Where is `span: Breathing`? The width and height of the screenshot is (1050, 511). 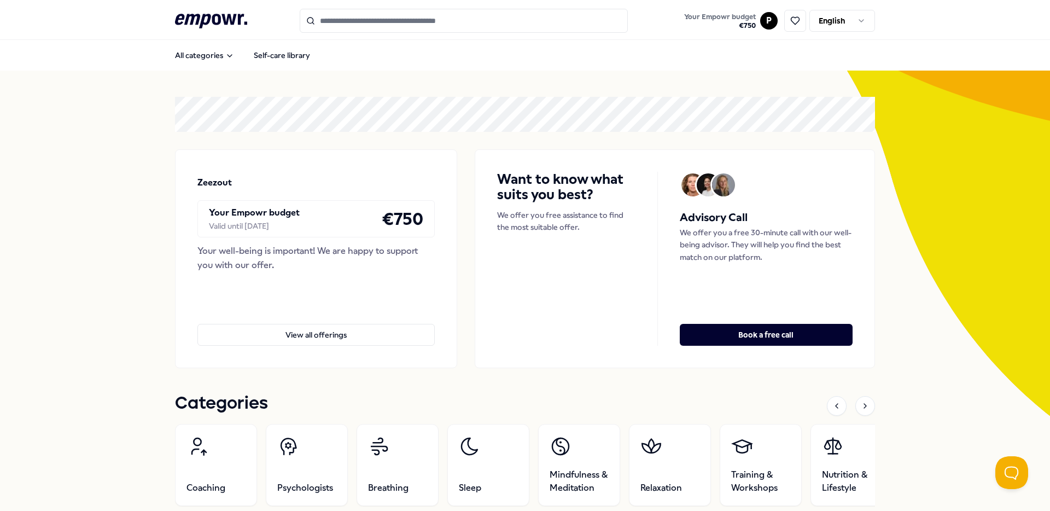
span: Breathing is located at coordinates (388, 488).